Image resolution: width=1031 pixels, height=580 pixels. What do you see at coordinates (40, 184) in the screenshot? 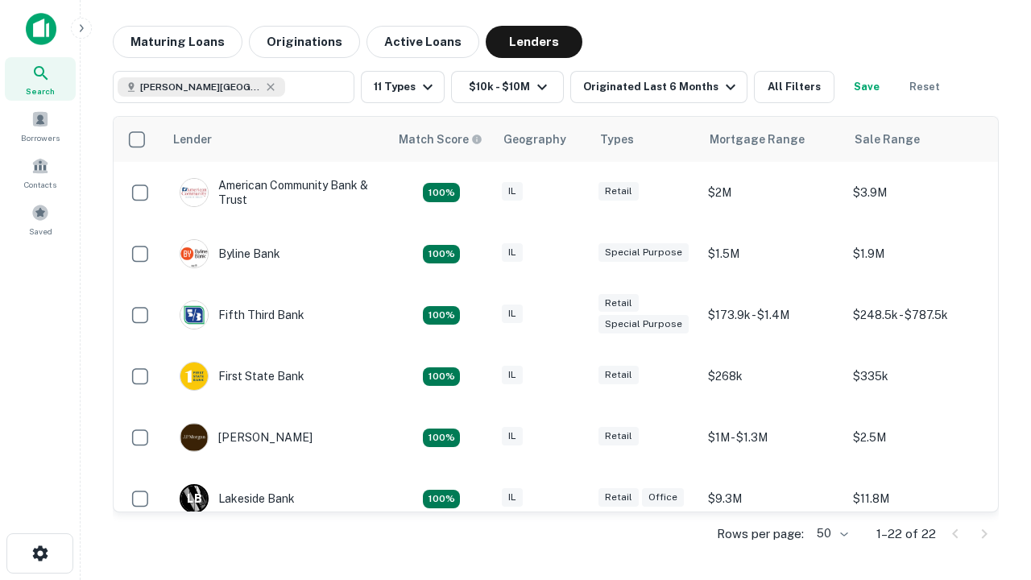
I see `span: Contacts` at bounding box center [40, 184].